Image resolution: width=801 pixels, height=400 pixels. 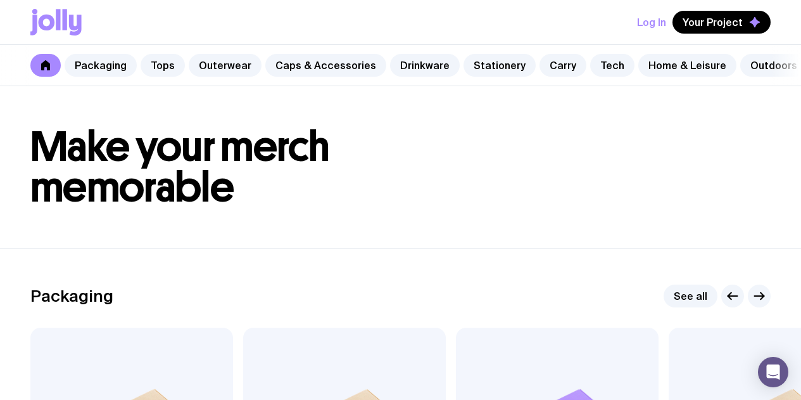 I want to click on a: See all, so click(x=690, y=296).